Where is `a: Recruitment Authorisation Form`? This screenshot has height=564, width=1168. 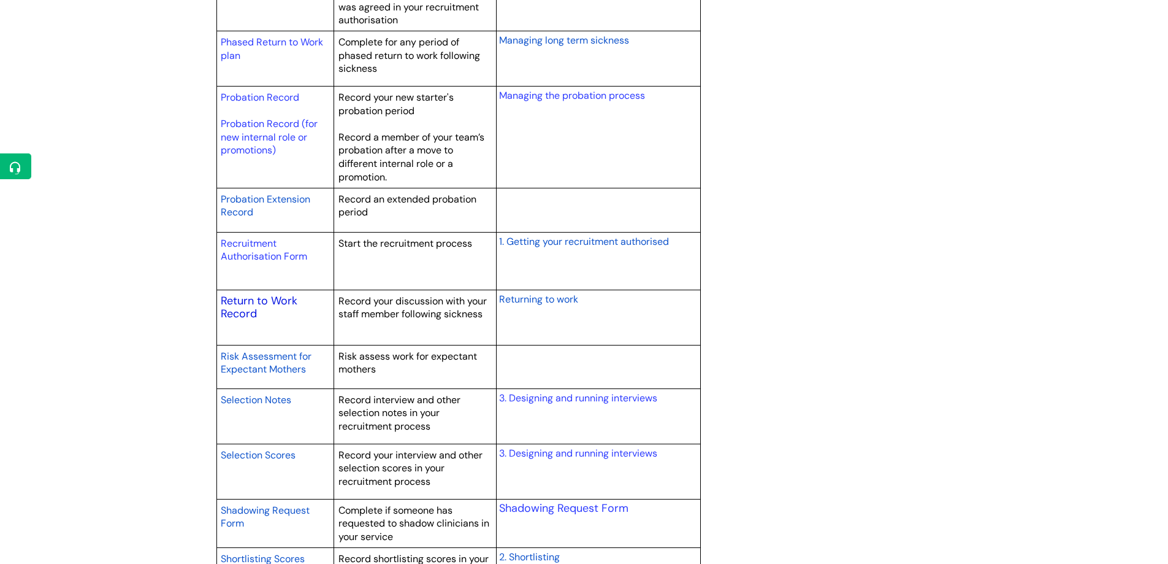
a: Recruitment Authorisation Form is located at coordinates (264, 250).